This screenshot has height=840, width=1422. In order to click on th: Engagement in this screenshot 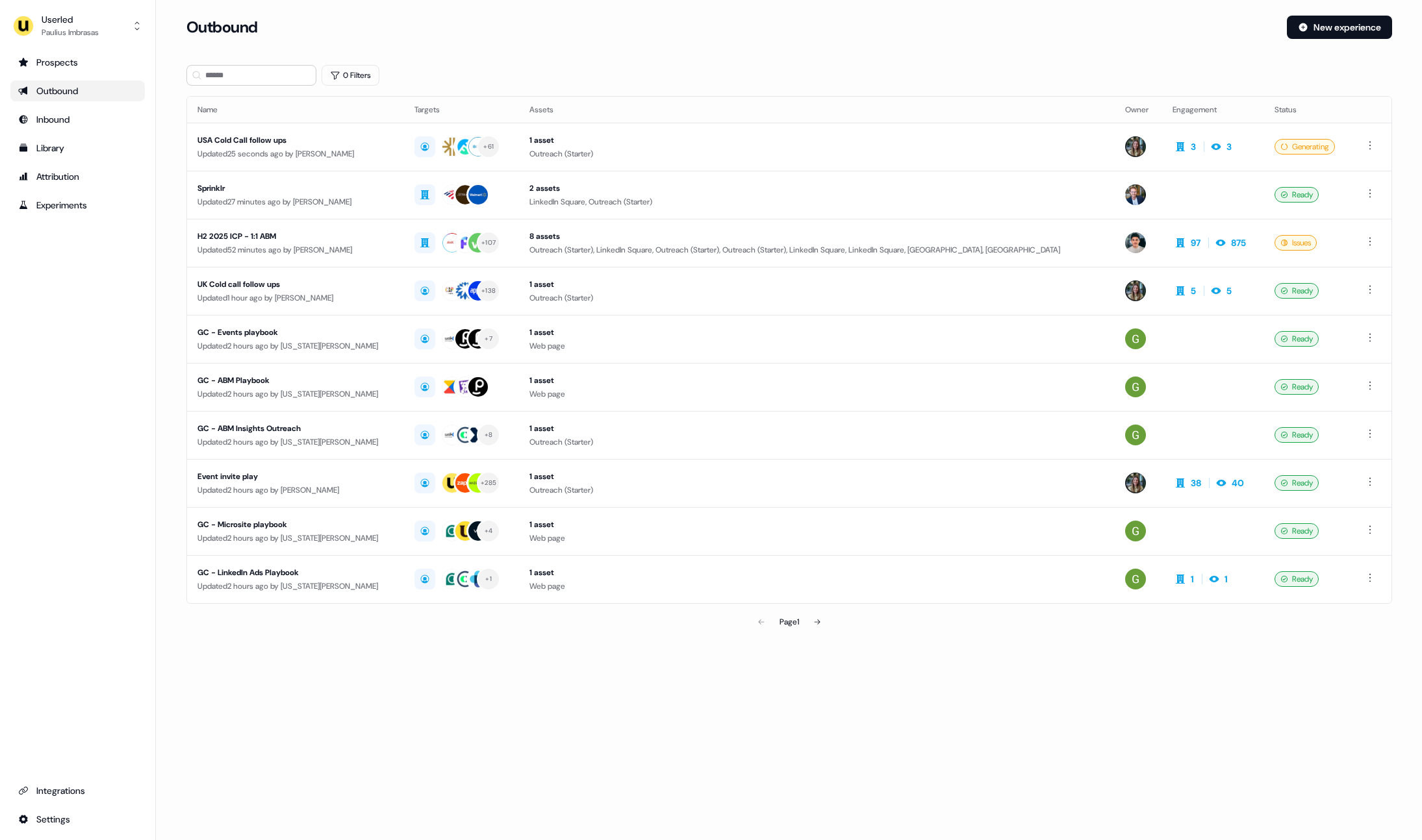, I will do `click(1213, 110)`.